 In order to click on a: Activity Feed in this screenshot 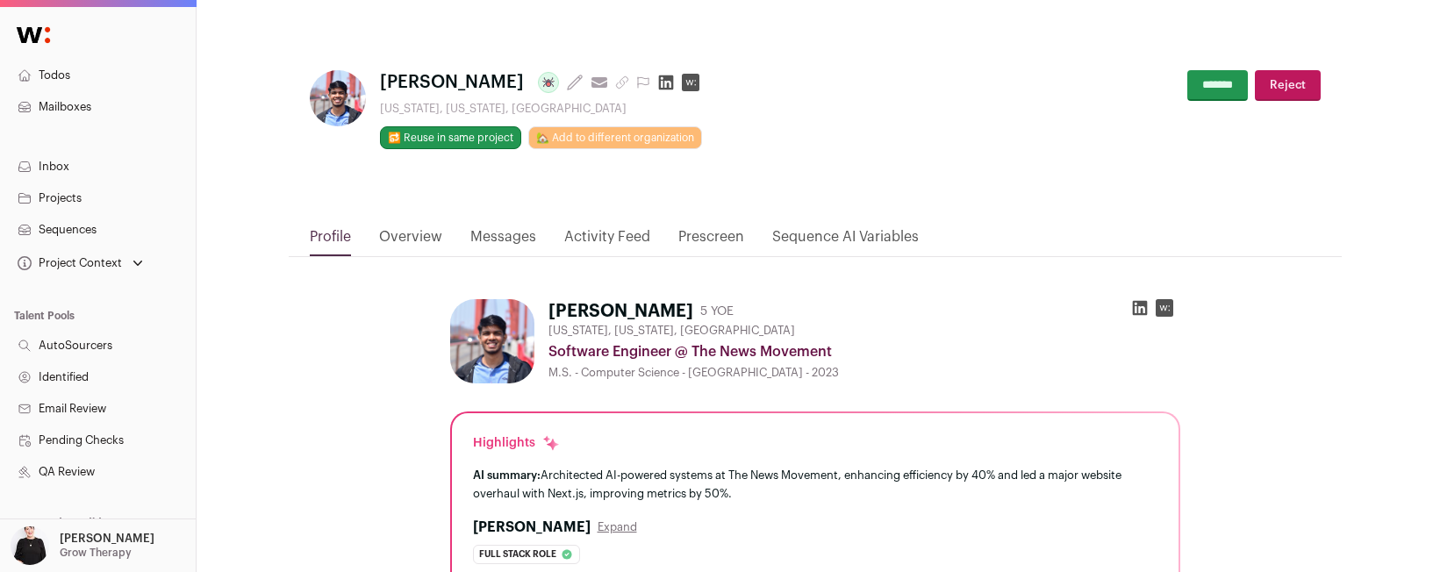, I will do `click(607, 241)`.